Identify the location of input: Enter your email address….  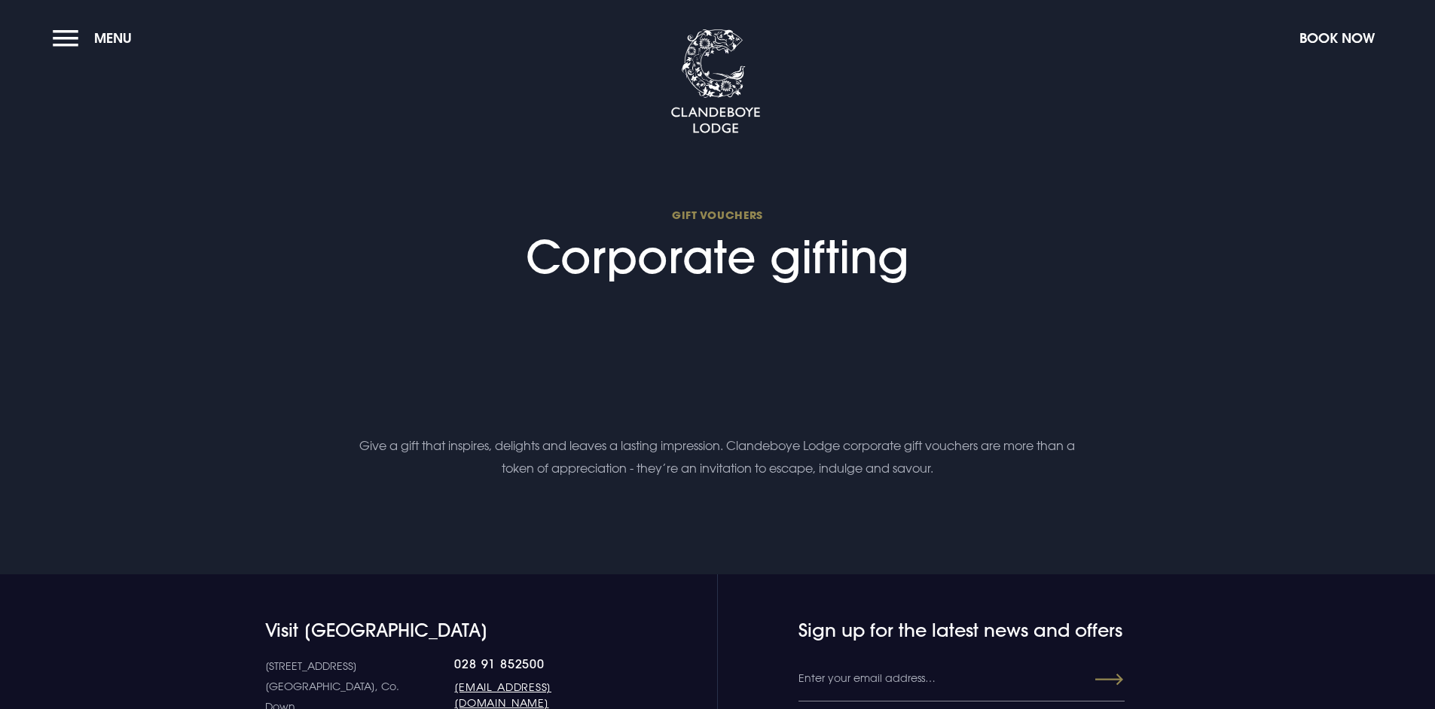
(961, 679).